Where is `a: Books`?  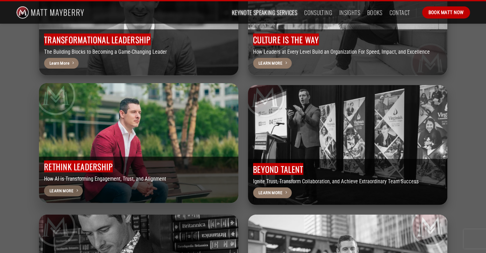
a: Books is located at coordinates (375, 12).